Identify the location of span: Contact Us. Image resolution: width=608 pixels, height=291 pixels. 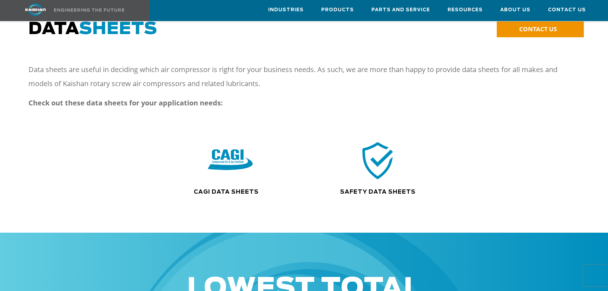
(567, 10).